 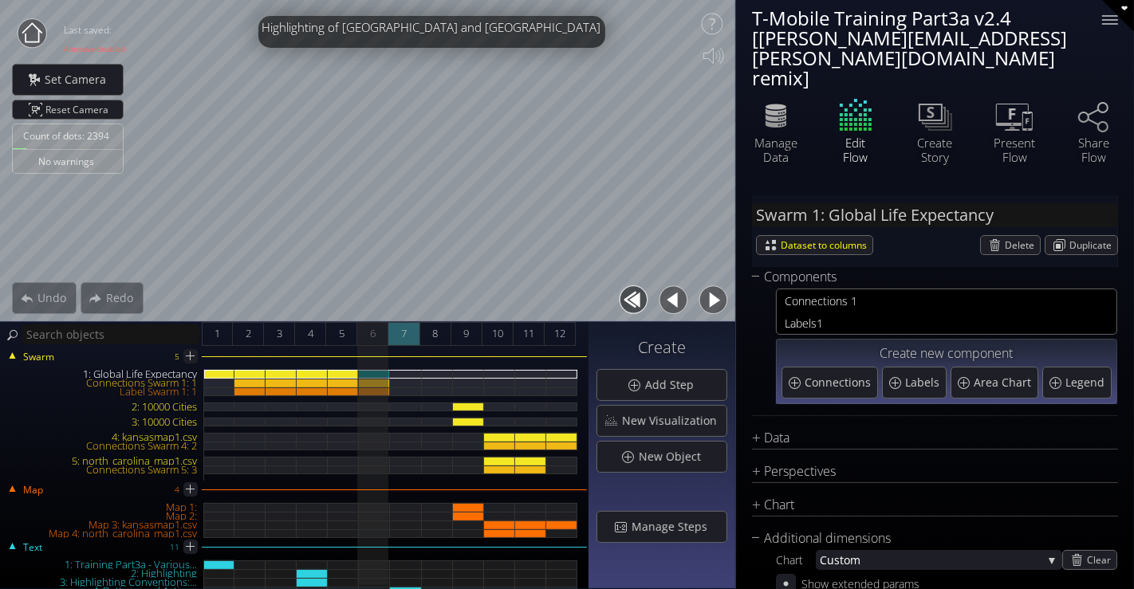 I want to click on div: Perspectives, so click(x=925, y=471).